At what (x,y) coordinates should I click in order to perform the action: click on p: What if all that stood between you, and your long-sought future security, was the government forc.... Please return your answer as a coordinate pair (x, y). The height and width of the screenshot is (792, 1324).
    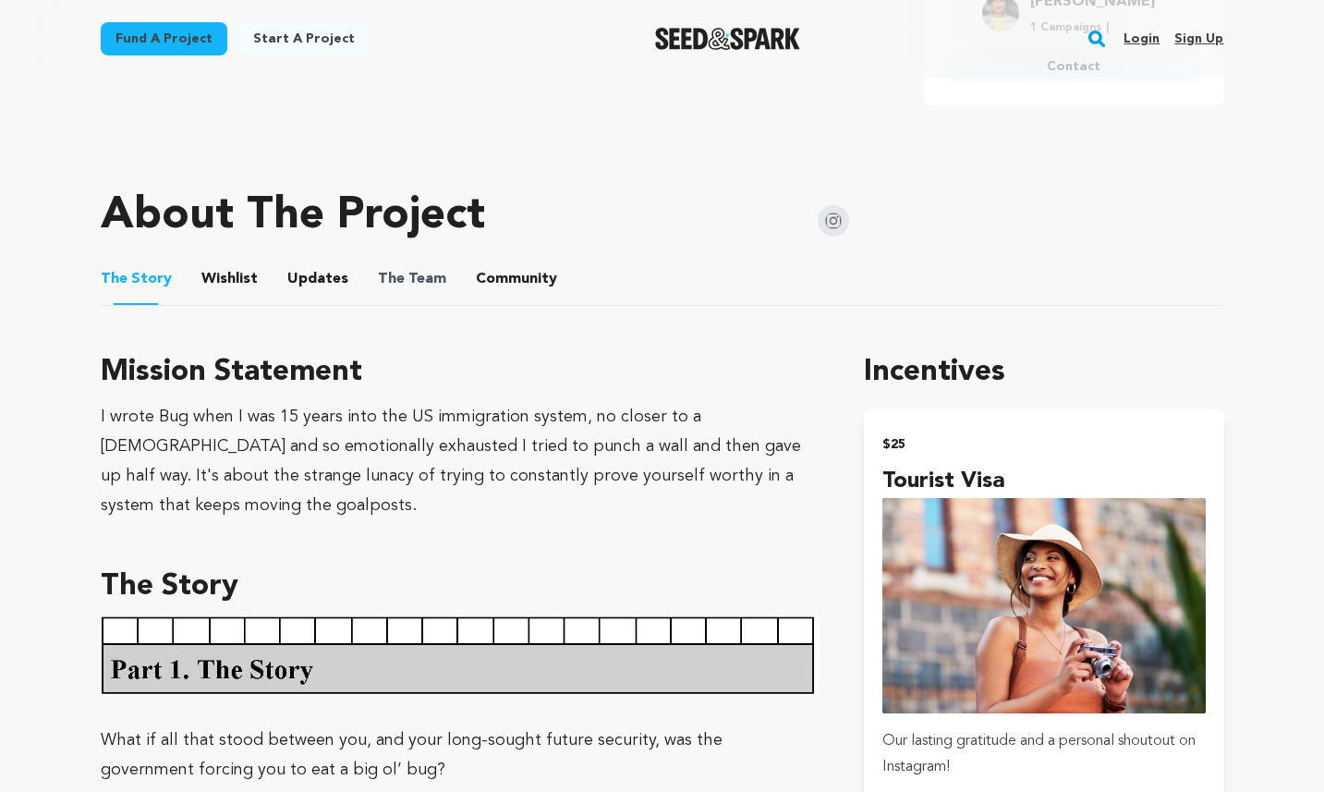
    Looking at the image, I should click on (460, 755).